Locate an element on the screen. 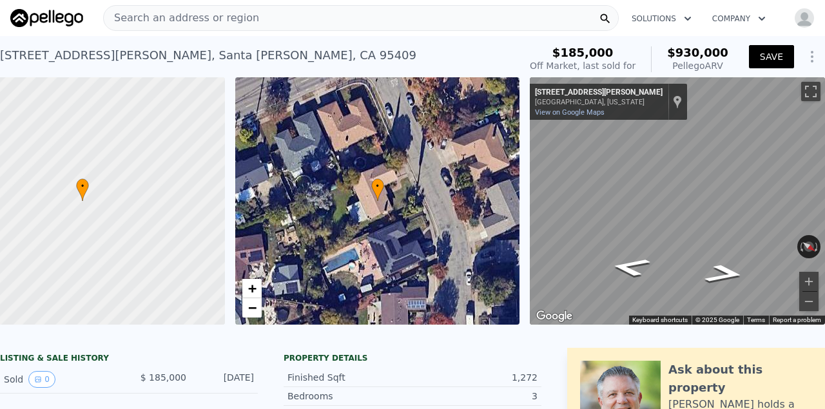 The height and width of the screenshot is (409, 825). div: Pellego ARV is located at coordinates (698, 66).